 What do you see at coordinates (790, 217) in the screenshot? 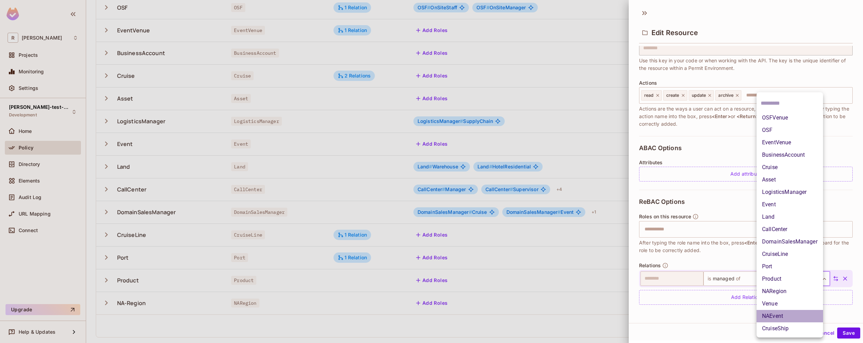
I see `li: Land` at bounding box center [790, 217].